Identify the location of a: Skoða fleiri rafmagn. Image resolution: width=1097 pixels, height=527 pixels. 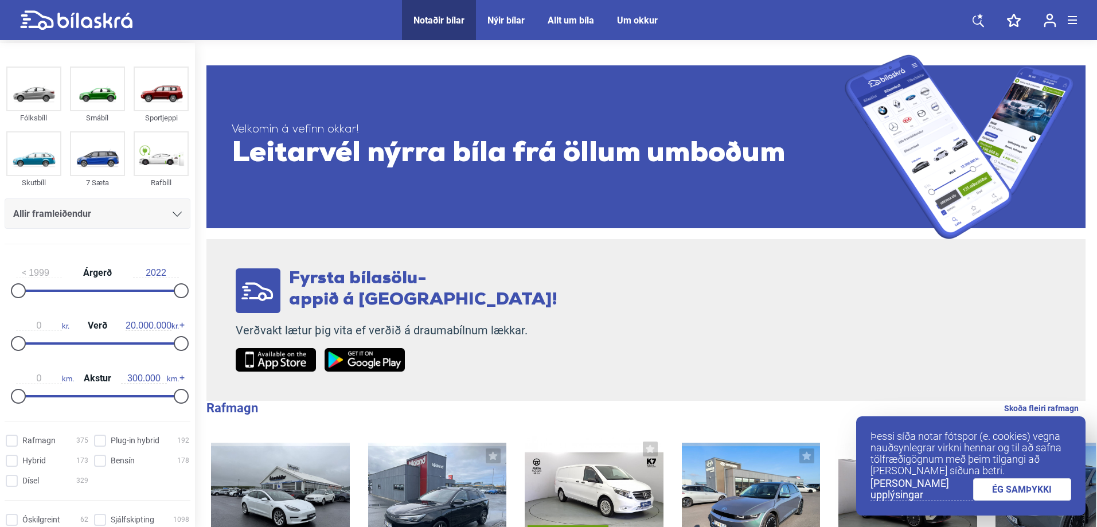
(1042, 408).